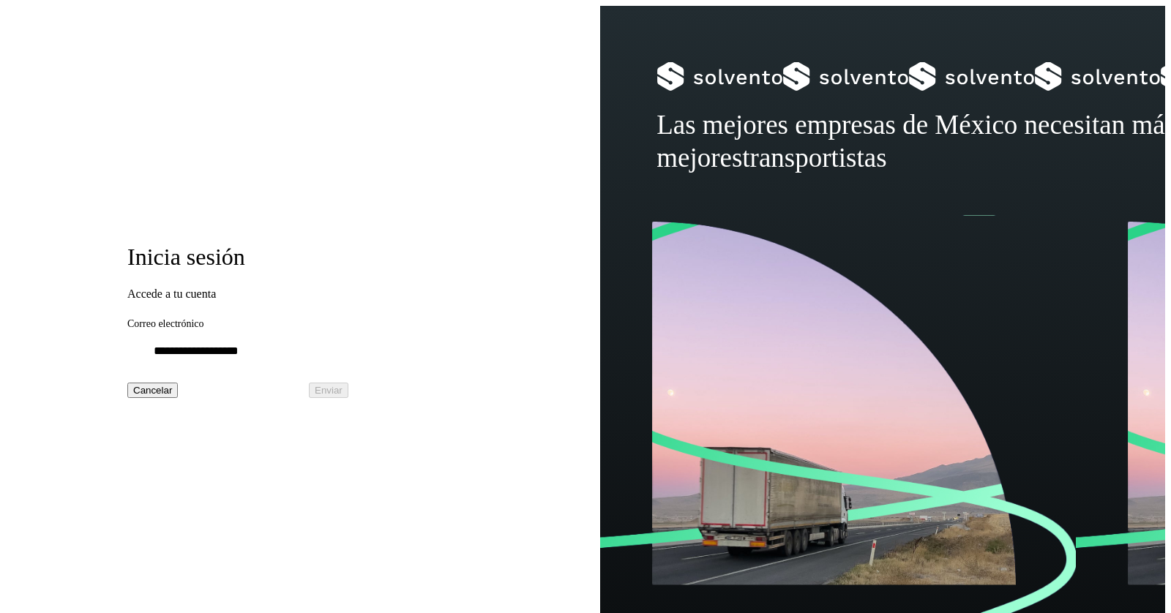  What do you see at coordinates (329, 390) in the screenshot?
I see `span: Enviar` at bounding box center [329, 390].